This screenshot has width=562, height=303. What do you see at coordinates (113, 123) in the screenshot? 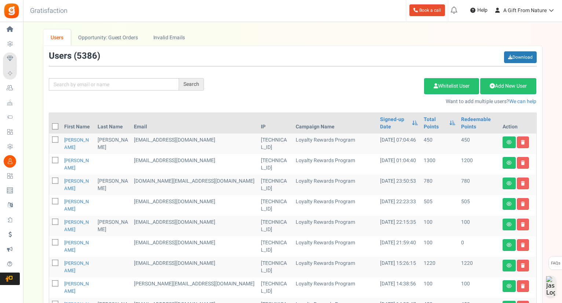
I see `th: Last Name` at bounding box center [113, 123].